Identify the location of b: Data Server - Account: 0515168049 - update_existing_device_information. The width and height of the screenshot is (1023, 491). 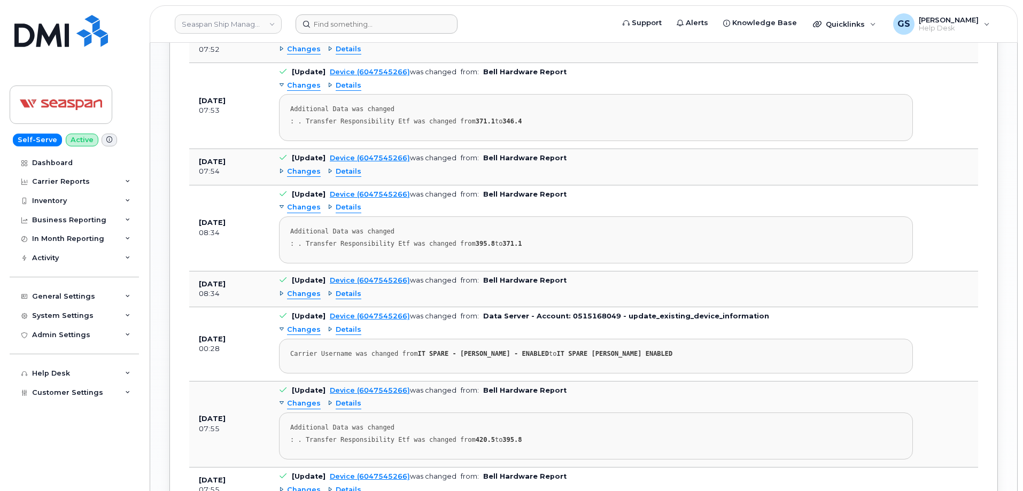
(626, 316).